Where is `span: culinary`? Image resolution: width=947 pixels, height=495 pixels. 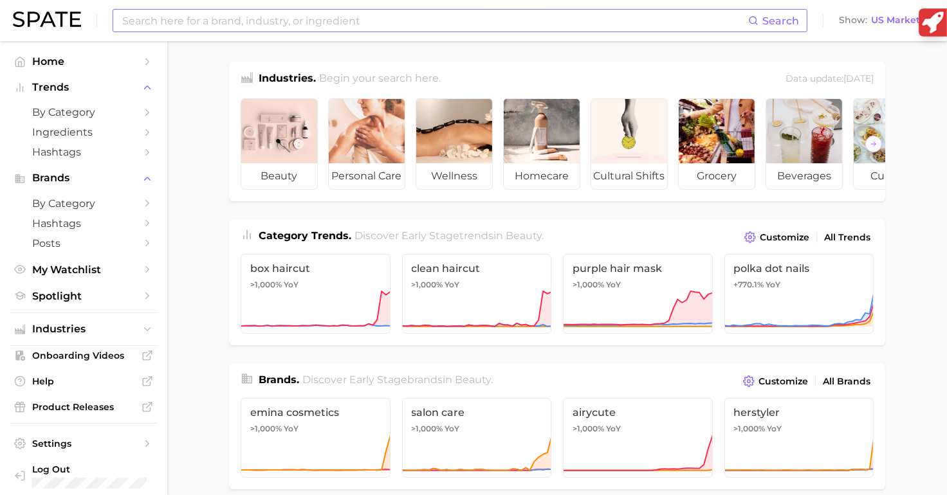
span: culinary is located at coordinates (892, 176).